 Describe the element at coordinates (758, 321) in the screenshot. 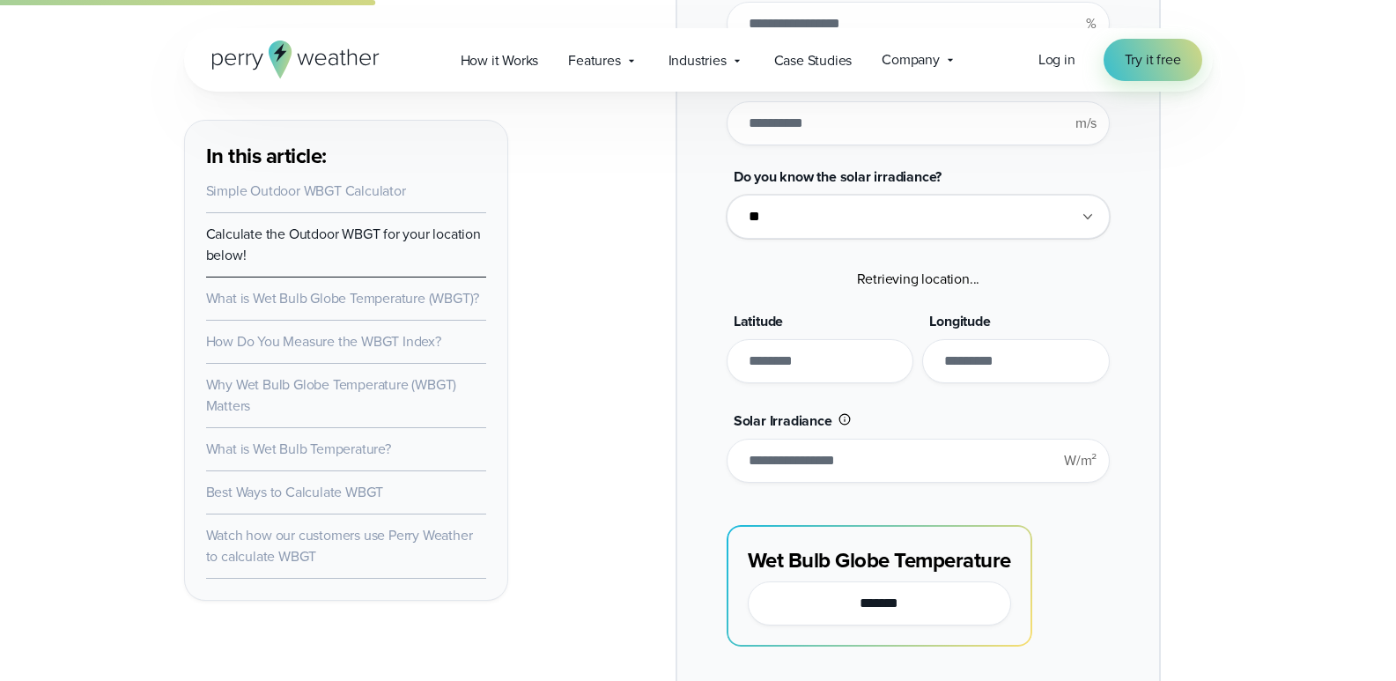

I see `span: Latitude` at that location.